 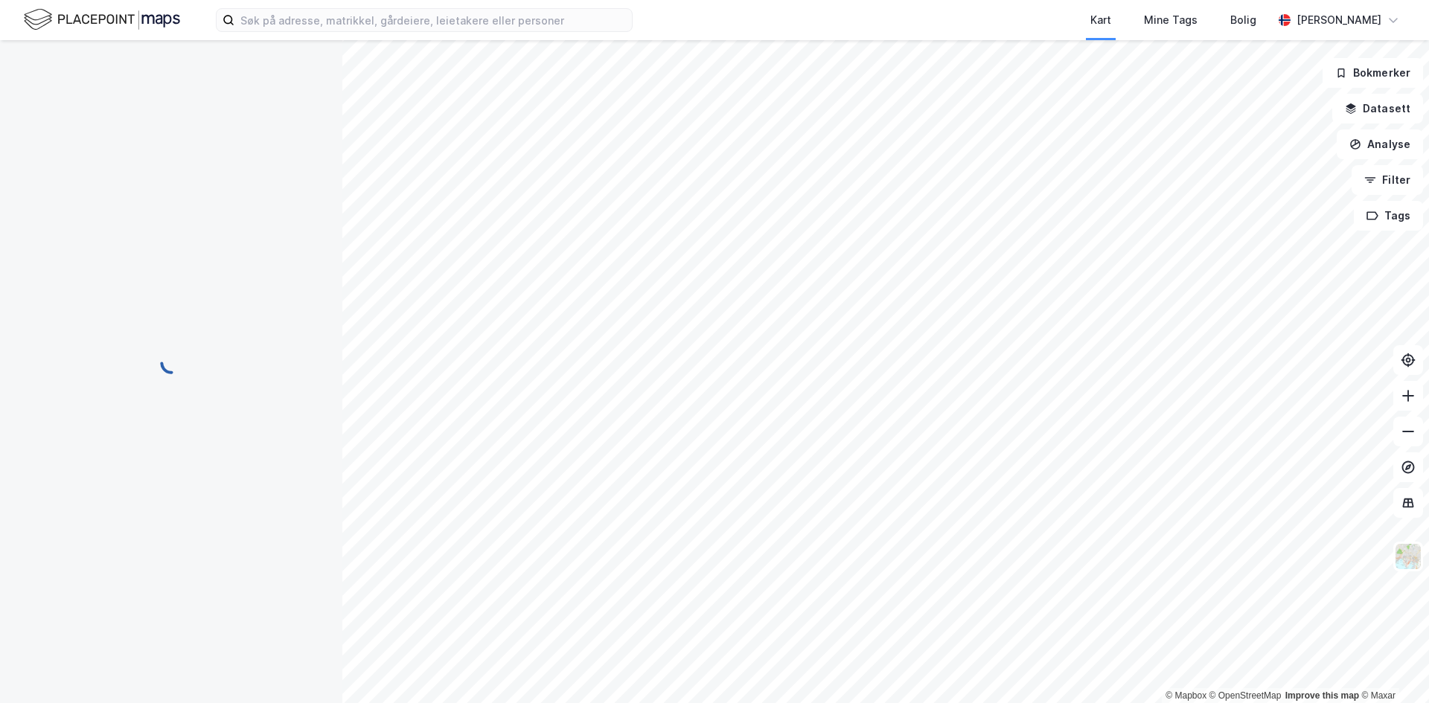 I want to click on button: Filter, so click(x=1388, y=180).